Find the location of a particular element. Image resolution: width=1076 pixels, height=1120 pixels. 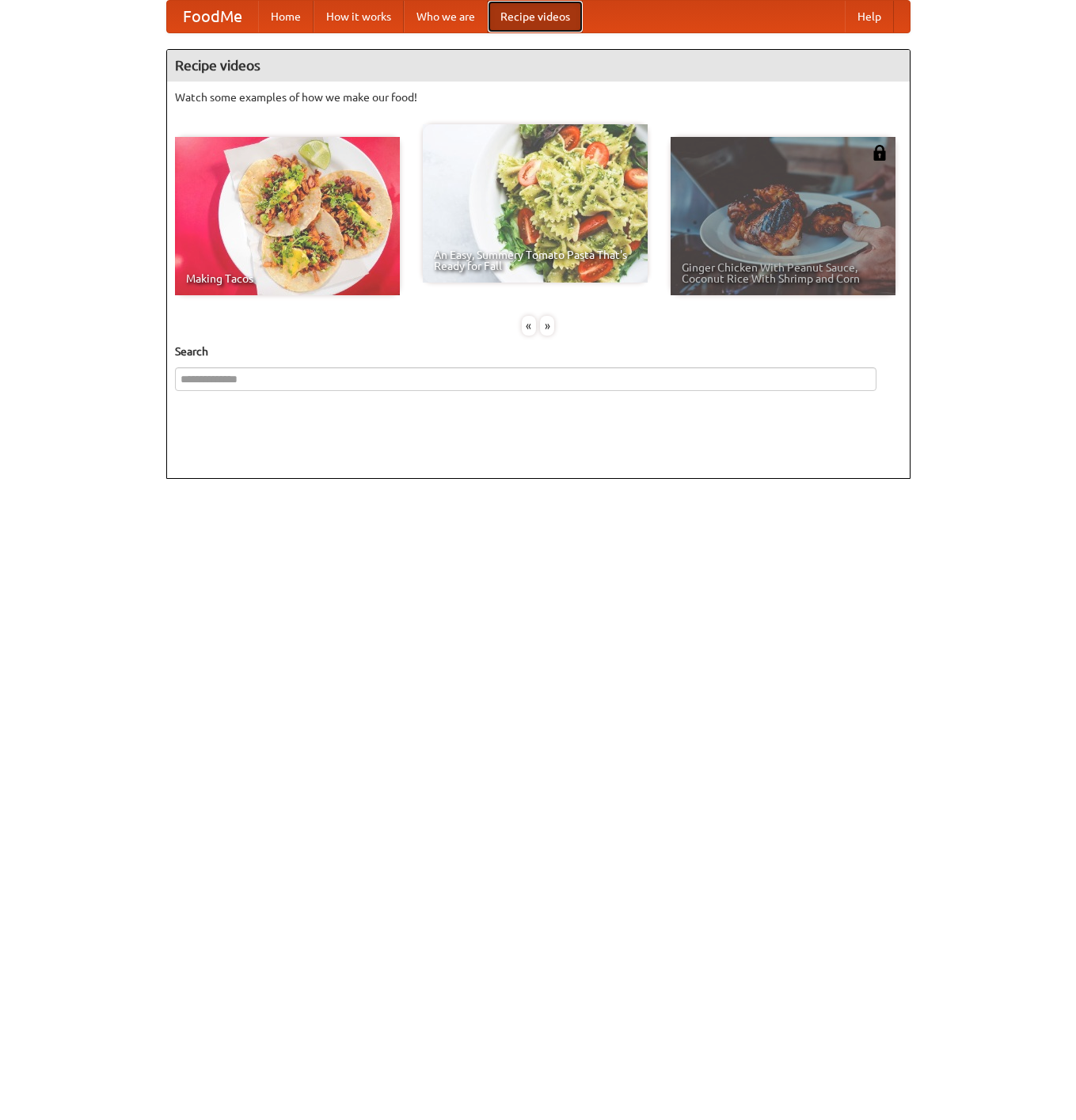

span: An Easy, Summery Tomato Pasta That's Ready for Fall is located at coordinates (536, 261).